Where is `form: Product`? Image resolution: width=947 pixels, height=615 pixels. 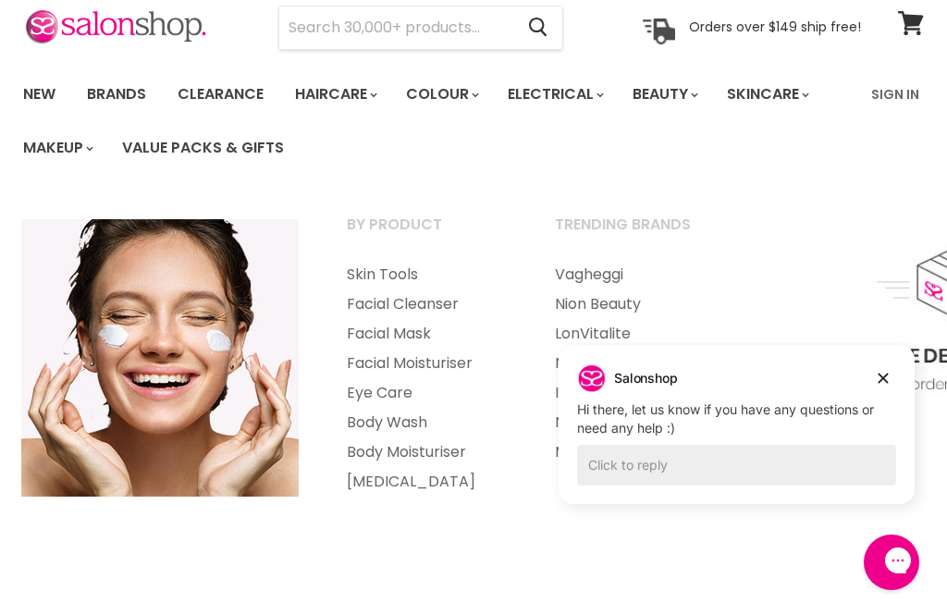 form: Product is located at coordinates (421, 28).